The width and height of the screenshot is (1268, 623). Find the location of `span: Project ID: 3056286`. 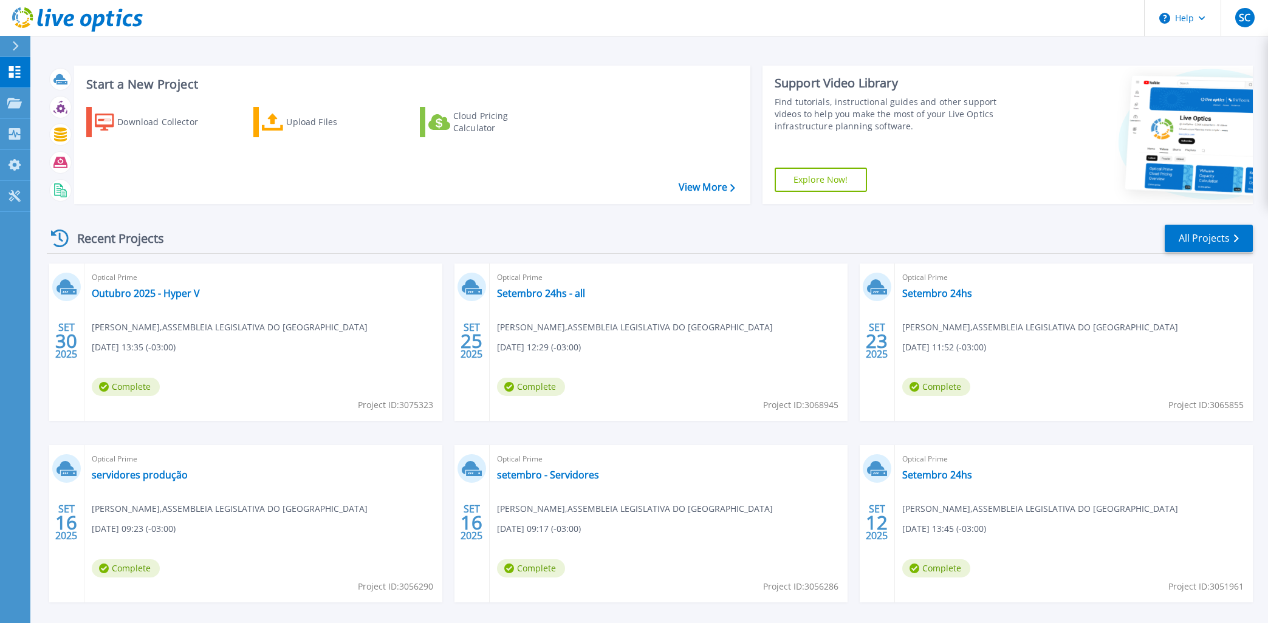

span: Project ID: 3056286 is located at coordinates (801, 587).